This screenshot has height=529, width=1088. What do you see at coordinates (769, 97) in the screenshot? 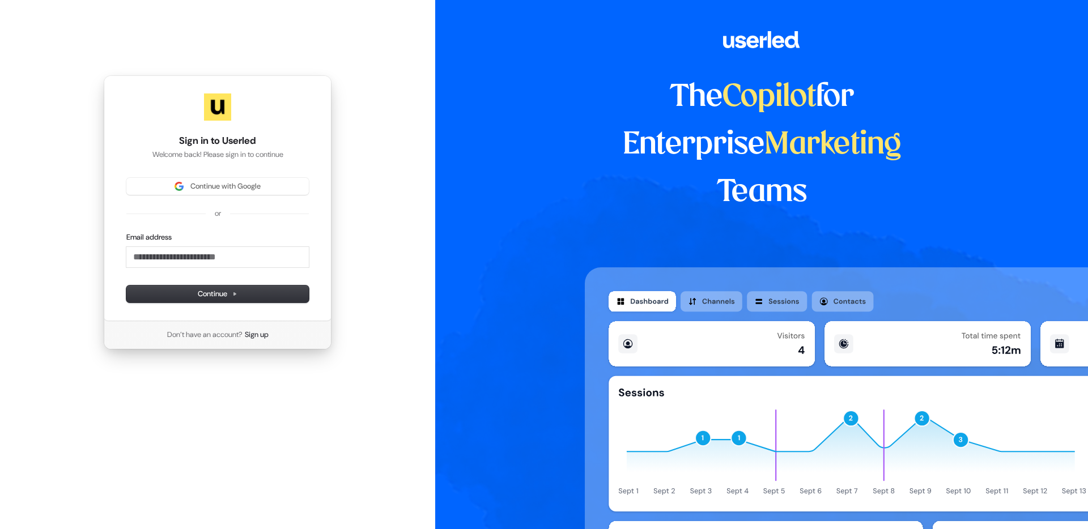
I see `span: Copilot` at bounding box center [769, 97].